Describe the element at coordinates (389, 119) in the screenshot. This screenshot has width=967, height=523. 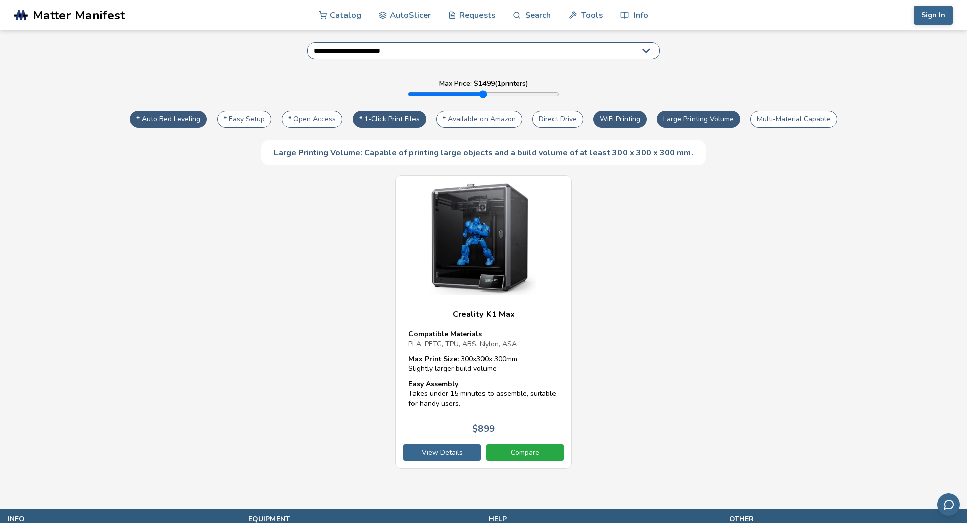
I see `button: * 1-Click Print Files` at that location.